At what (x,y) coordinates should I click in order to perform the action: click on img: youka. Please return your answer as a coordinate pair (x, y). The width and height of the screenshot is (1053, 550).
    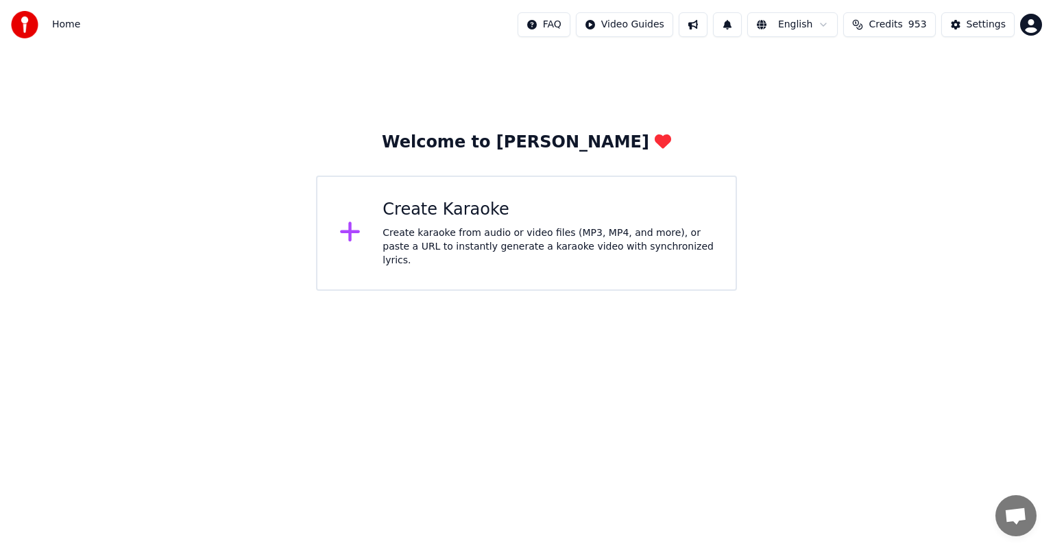
    Looking at the image, I should click on (25, 25).